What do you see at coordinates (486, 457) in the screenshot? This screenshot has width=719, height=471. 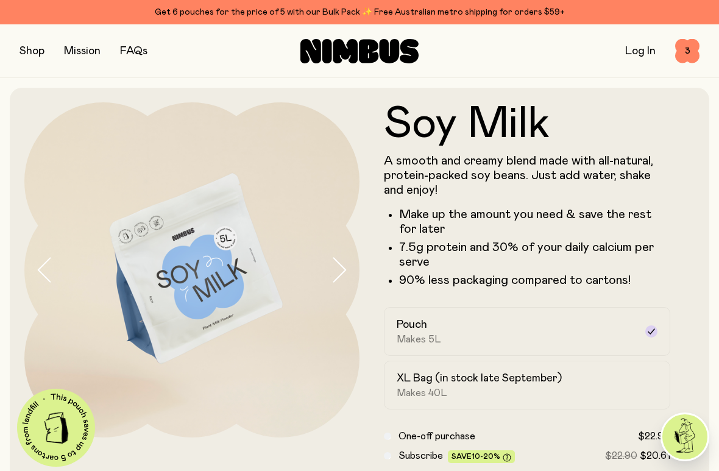 I see `span: 10-20%` at bounding box center [486, 457].